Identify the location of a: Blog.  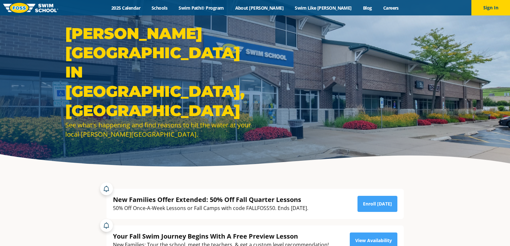
(367, 8).